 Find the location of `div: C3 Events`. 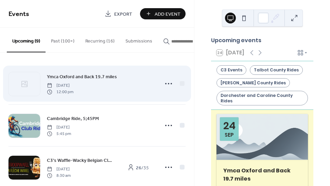

div: C3 Events is located at coordinates (231, 70).